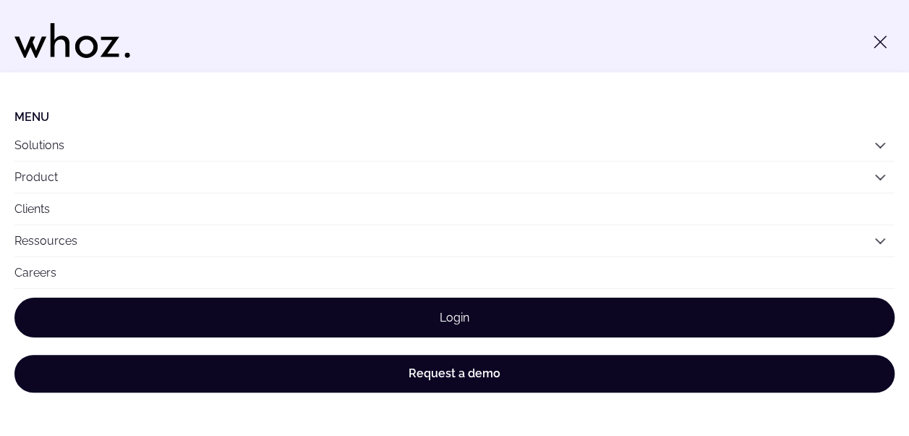 This screenshot has height=436, width=909. Describe the element at coordinates (454, 177) in the screenshot. I see `button: Product` at that location.